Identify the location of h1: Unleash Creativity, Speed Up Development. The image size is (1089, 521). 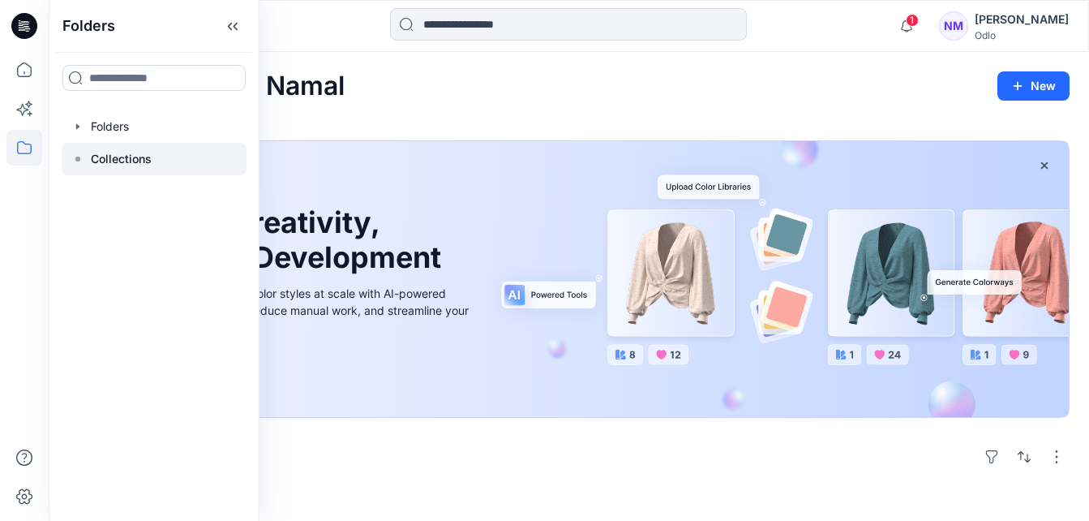
(278, 240).